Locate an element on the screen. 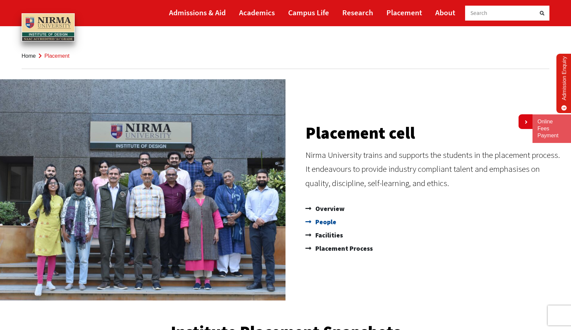 The height and width of the screenshot is (330, 571). a: People is located at coordinates (435, 222).